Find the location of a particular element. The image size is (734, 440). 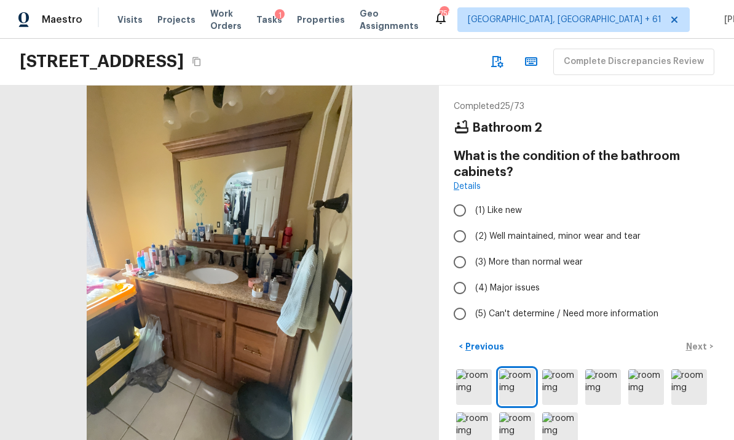

span: Visits is located at coordinates (130, 20).